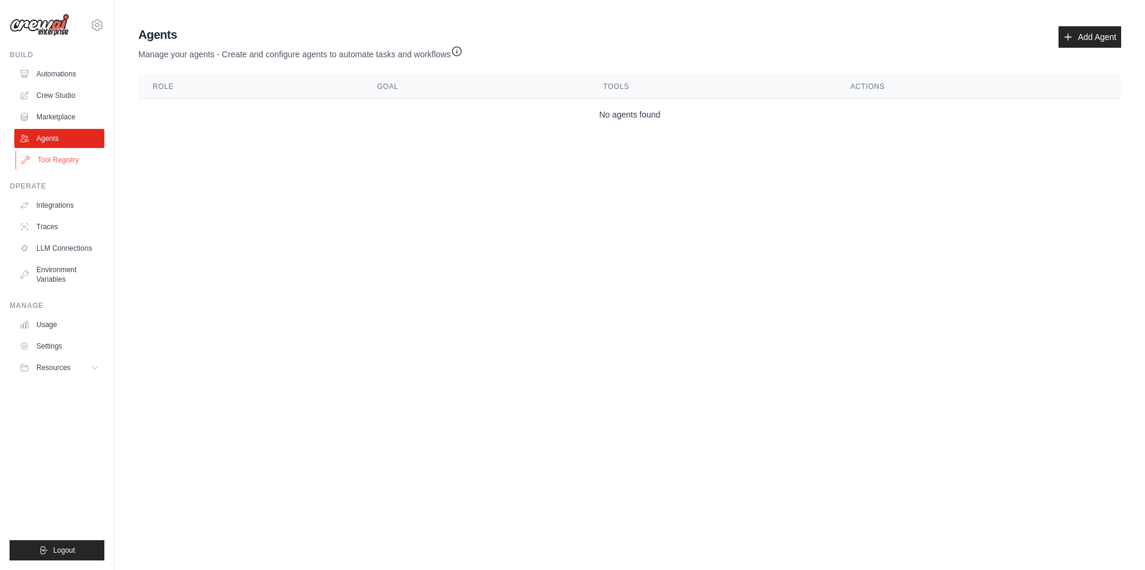  What do you see at coordinates (59, 138) in the screenshot?
I see `a: Agents` at bounding box center [59, 138].